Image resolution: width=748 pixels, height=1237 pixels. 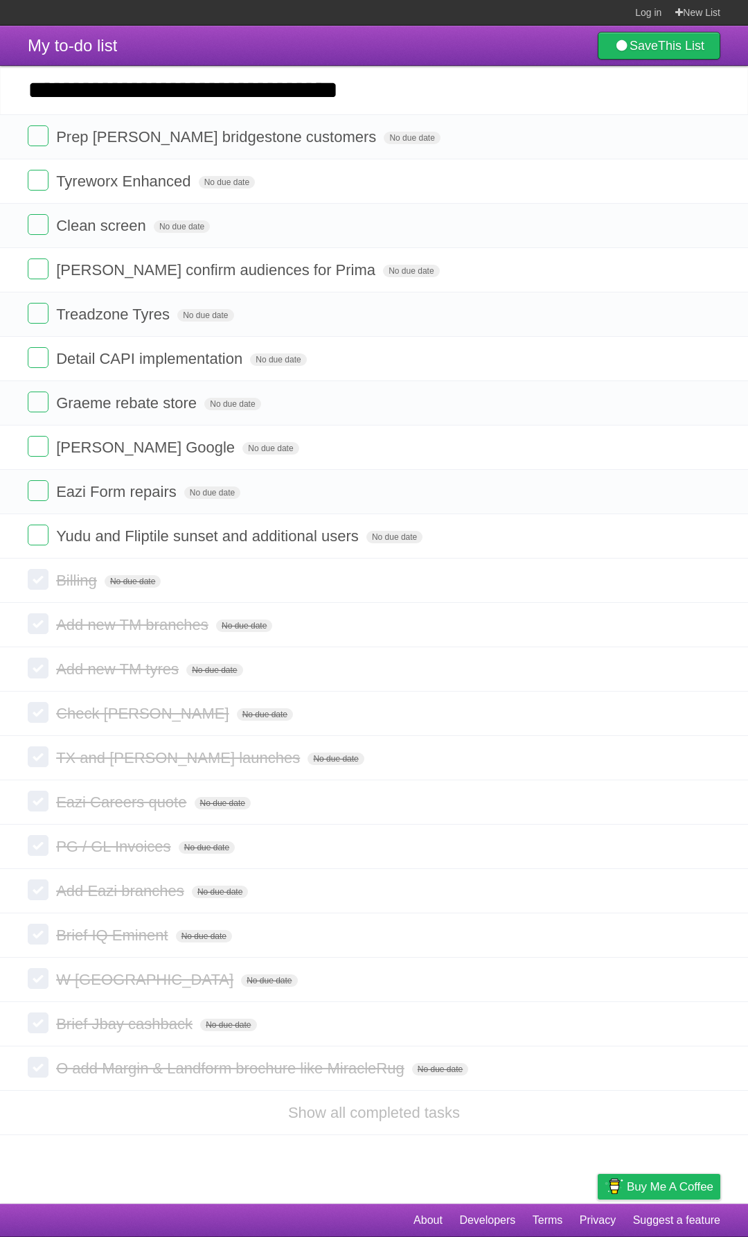 What do you see at coordinates (103, 225) in the screenshot?
I see `span: Clean screen` at bounding box center [103, 225].